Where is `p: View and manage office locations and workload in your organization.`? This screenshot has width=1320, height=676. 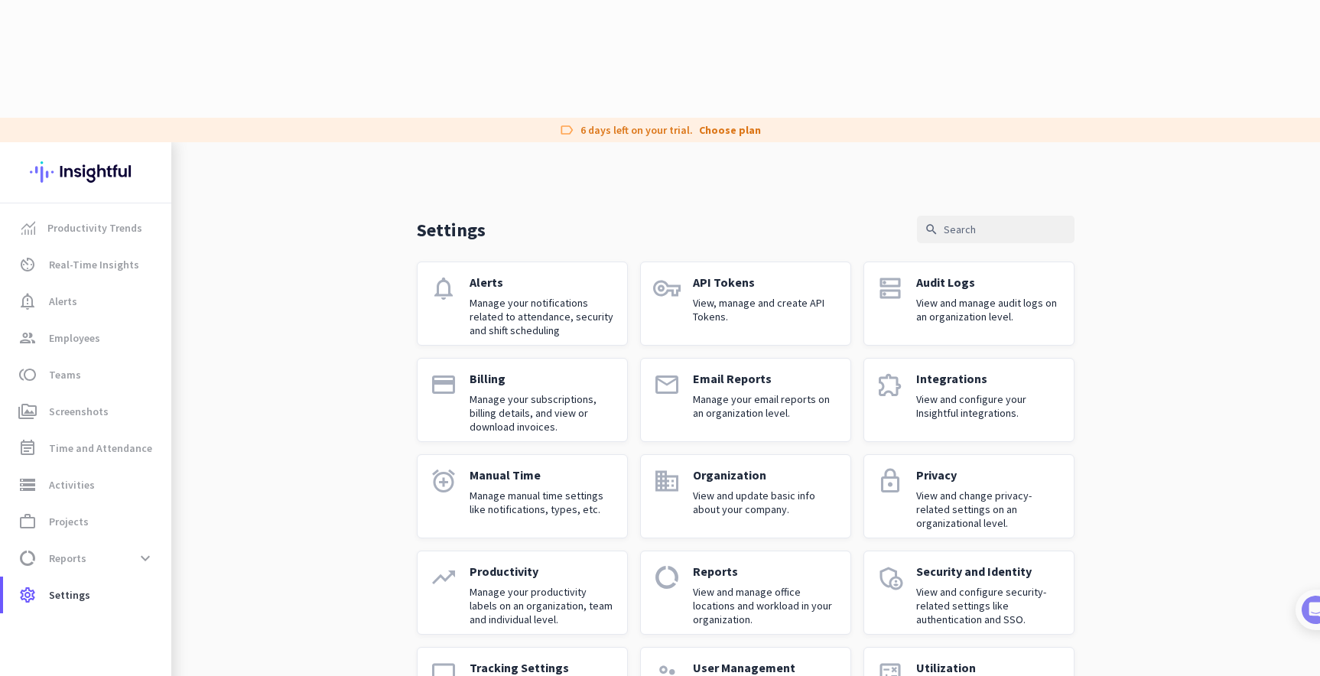
p: View and manage office locations and workload in your organization. is located at coordinates (766, 606).